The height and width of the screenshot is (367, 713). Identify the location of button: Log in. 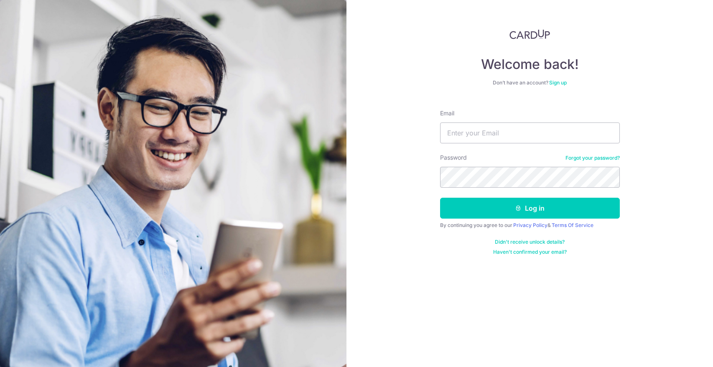
(530, 208).